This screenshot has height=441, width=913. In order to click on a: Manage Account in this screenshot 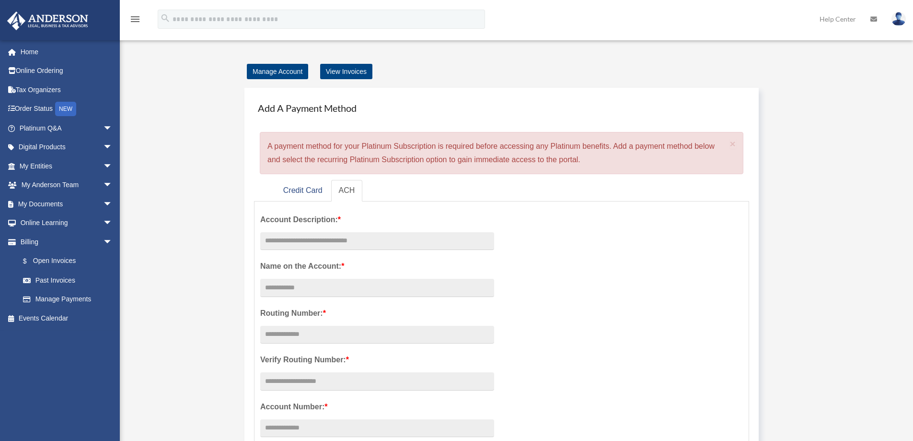, I will do `click(278, 71)`.